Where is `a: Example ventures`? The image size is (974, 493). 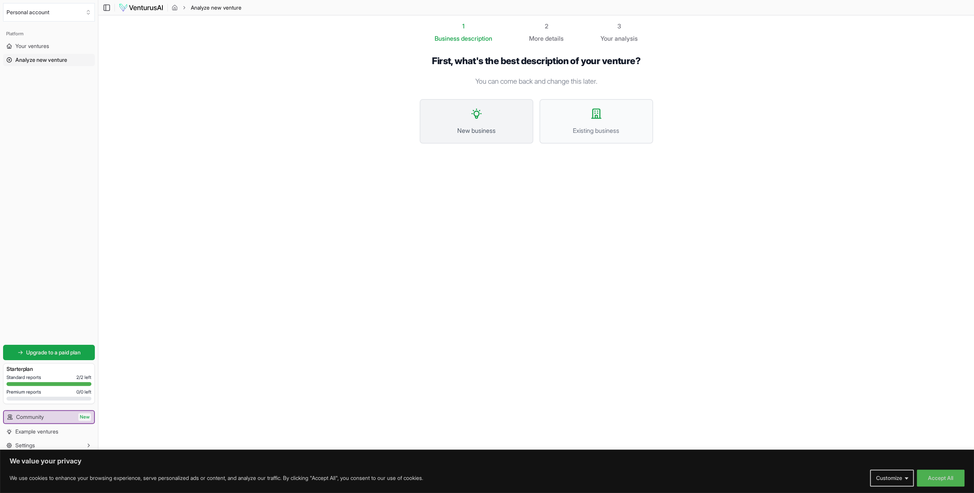 a: Example ventures is located at coordinates (49, 432).